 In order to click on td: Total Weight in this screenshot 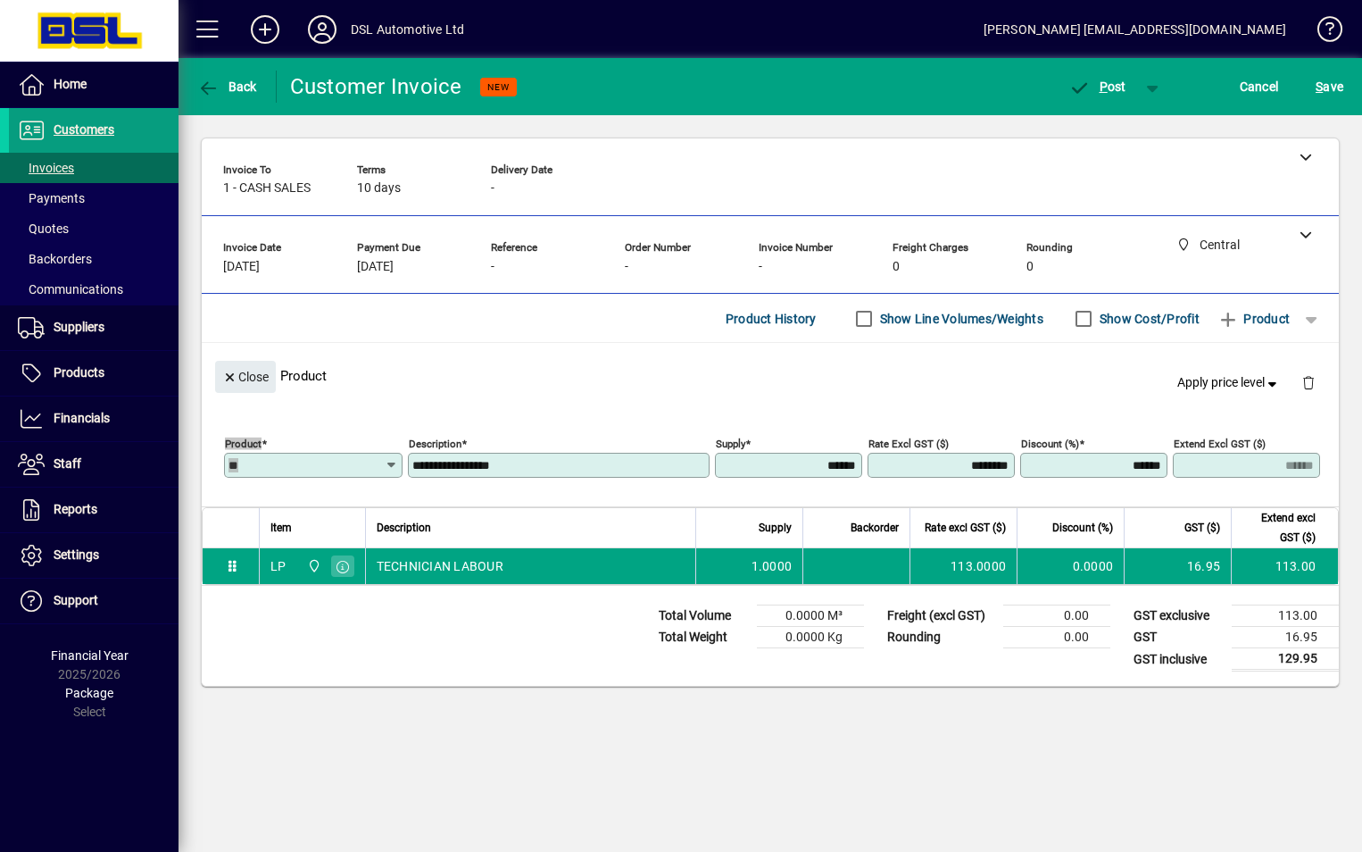, I will do `click(703, 637)`.